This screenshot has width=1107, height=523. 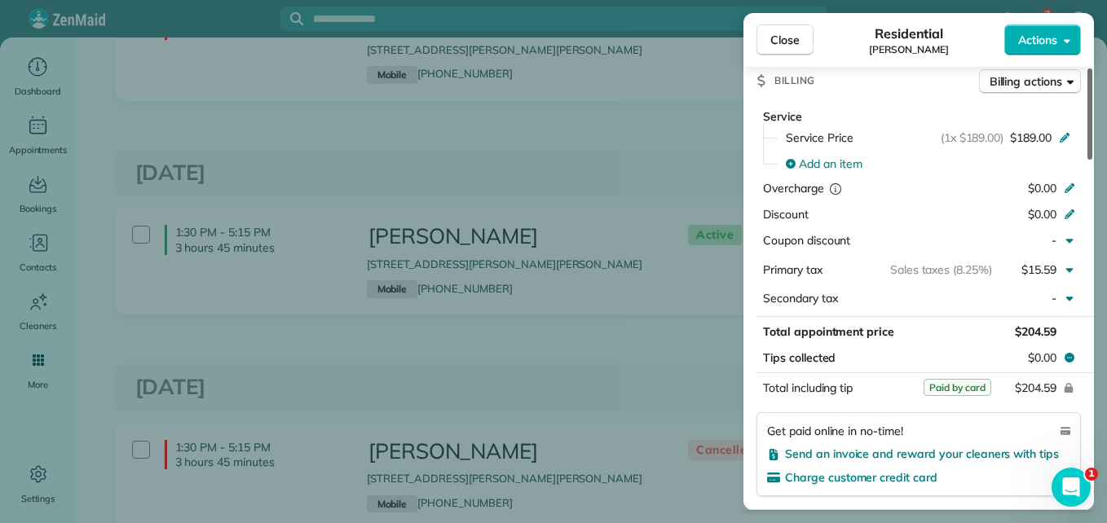 What do you see at coordinates (861, 478) in the screenshot?
I see `span: Charge customer credit card` at bounding box center [861, 478].